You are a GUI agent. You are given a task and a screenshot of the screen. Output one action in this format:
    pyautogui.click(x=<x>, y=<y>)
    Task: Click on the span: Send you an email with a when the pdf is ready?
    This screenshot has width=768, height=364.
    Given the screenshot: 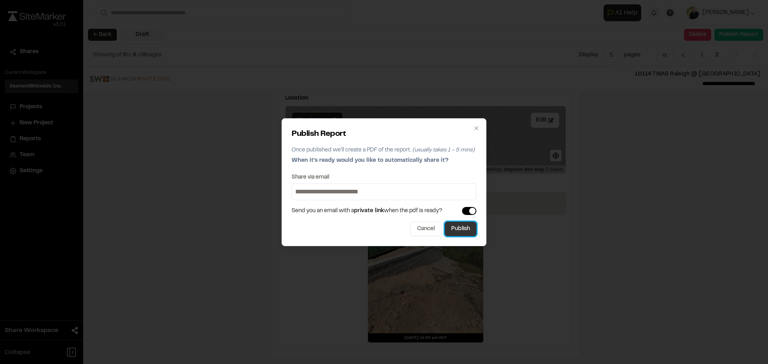 What is the action you would take?
    pyautogui.click(x=367, y=211)
    